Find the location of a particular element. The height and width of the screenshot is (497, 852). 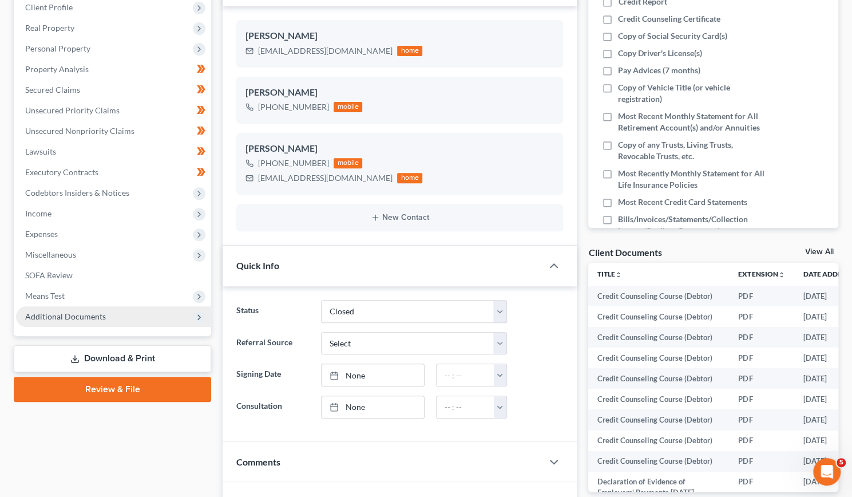

span: Executory Contracts is located at coordinates (62, 172).